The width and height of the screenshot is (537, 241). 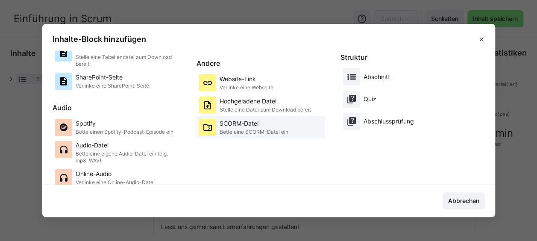 What do you see at coordinates (370, 99) in the screenshot?
I see `p: Quiz` at bounding box center [370, 99].